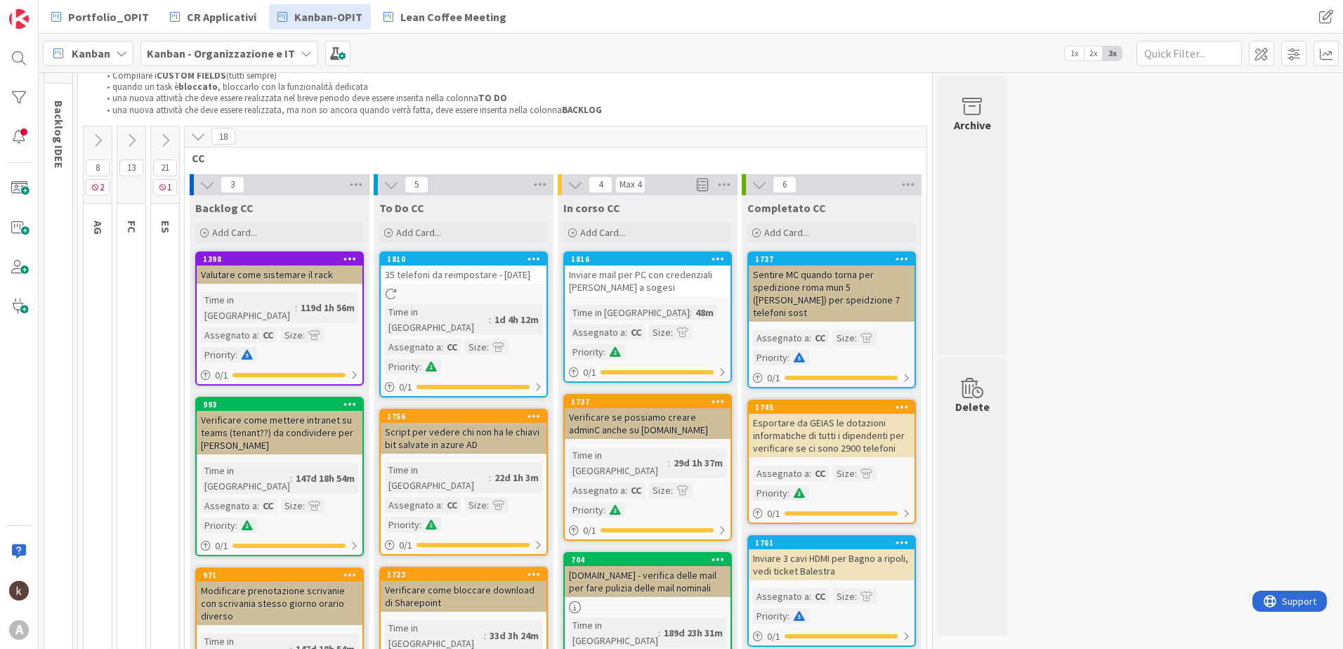 This screenshot has width=1343, height=649. I want to click on span: Lean Coffee Meeting, so click(453, 17).